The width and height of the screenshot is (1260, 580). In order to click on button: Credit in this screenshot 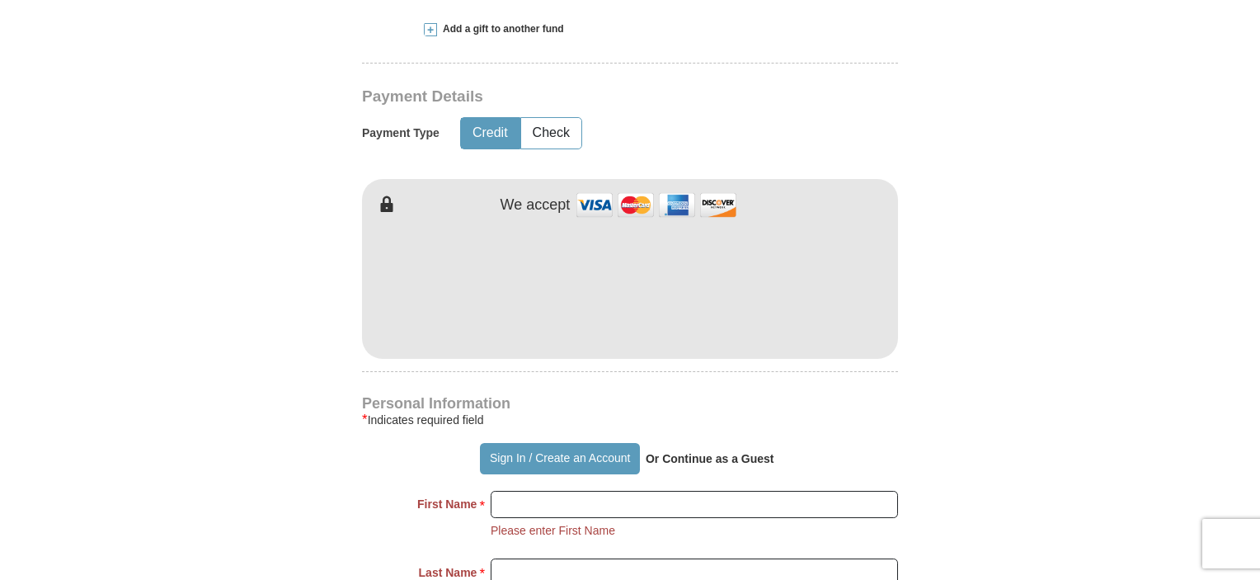, I will do `click(490, 133)`.